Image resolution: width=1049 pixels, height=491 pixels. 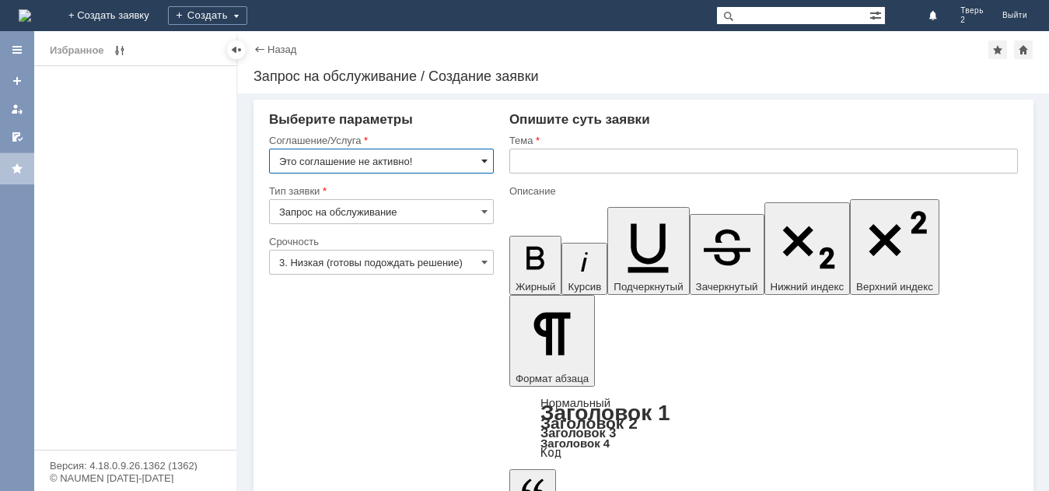 I want to click on div: Сделать домашней страницей, so click(x=1023, y=50).